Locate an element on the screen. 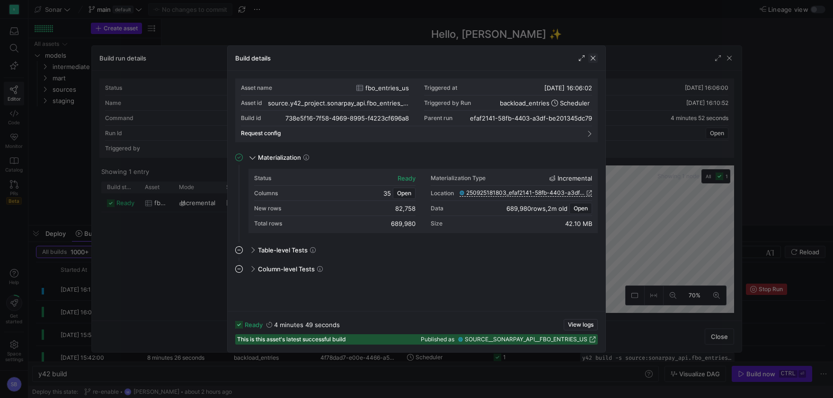 The height and width of the screenshot is (398, 833). span: 2m old is located at coordinates (557, 209).